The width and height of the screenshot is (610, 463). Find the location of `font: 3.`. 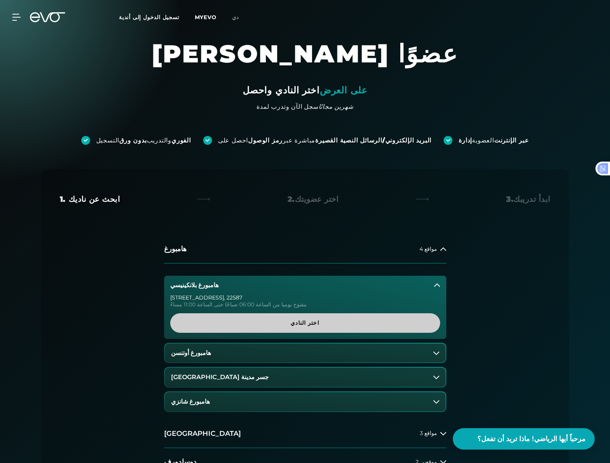

font: 3. is located at coordinates (509, 199).